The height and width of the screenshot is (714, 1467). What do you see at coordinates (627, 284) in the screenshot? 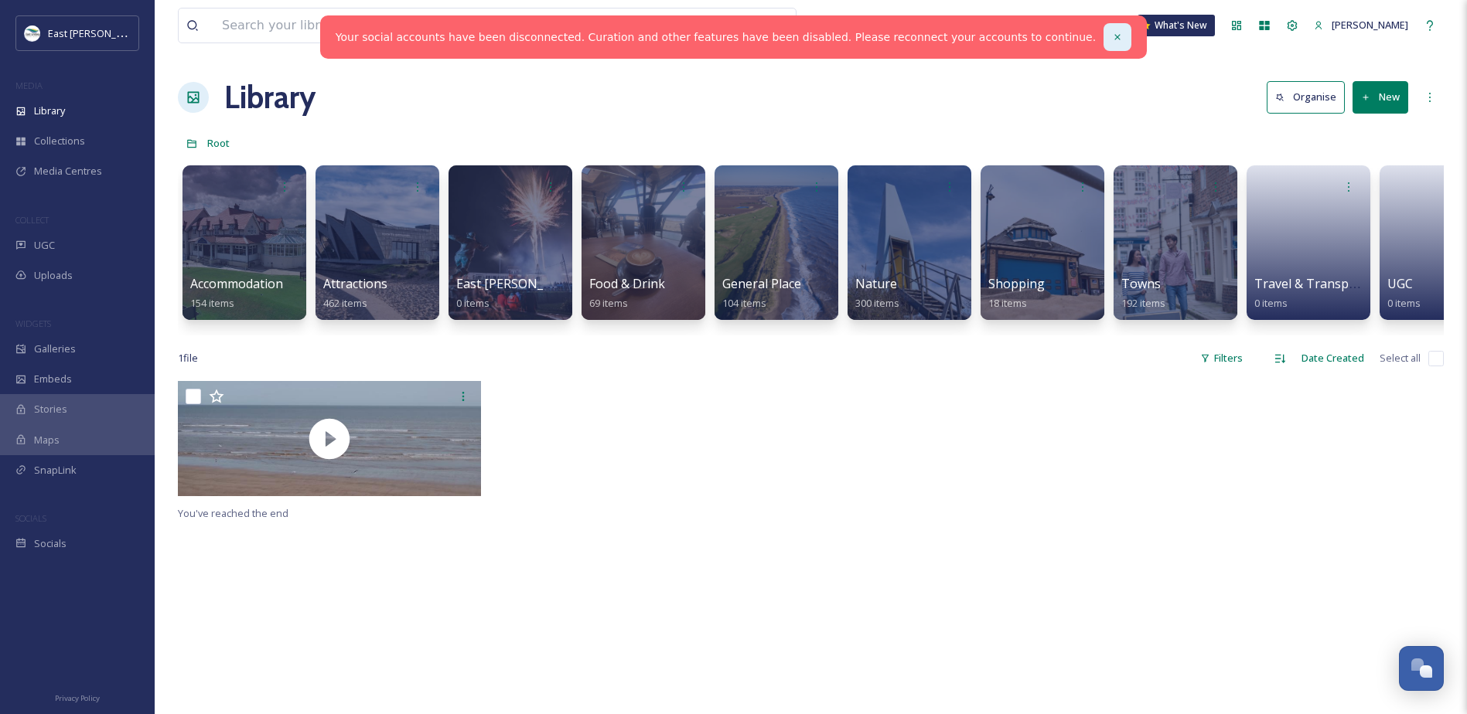
I see `span: Food & Drink` at bounding box center [627, 284].